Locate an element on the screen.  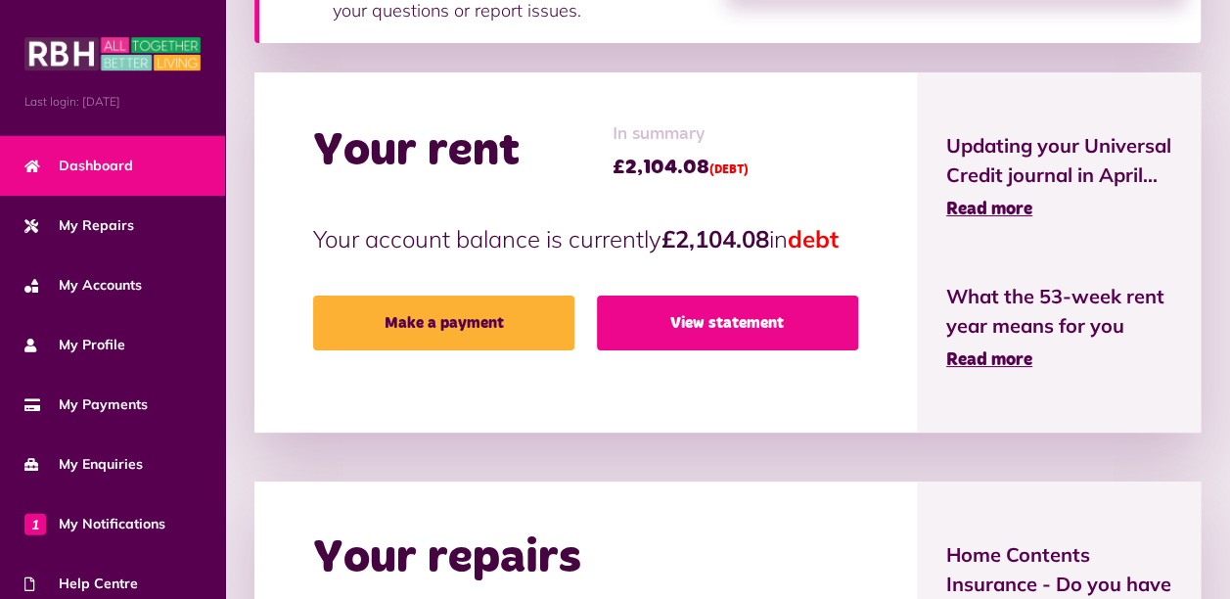
h2: Your repairs is located at coordinates (447, 559).